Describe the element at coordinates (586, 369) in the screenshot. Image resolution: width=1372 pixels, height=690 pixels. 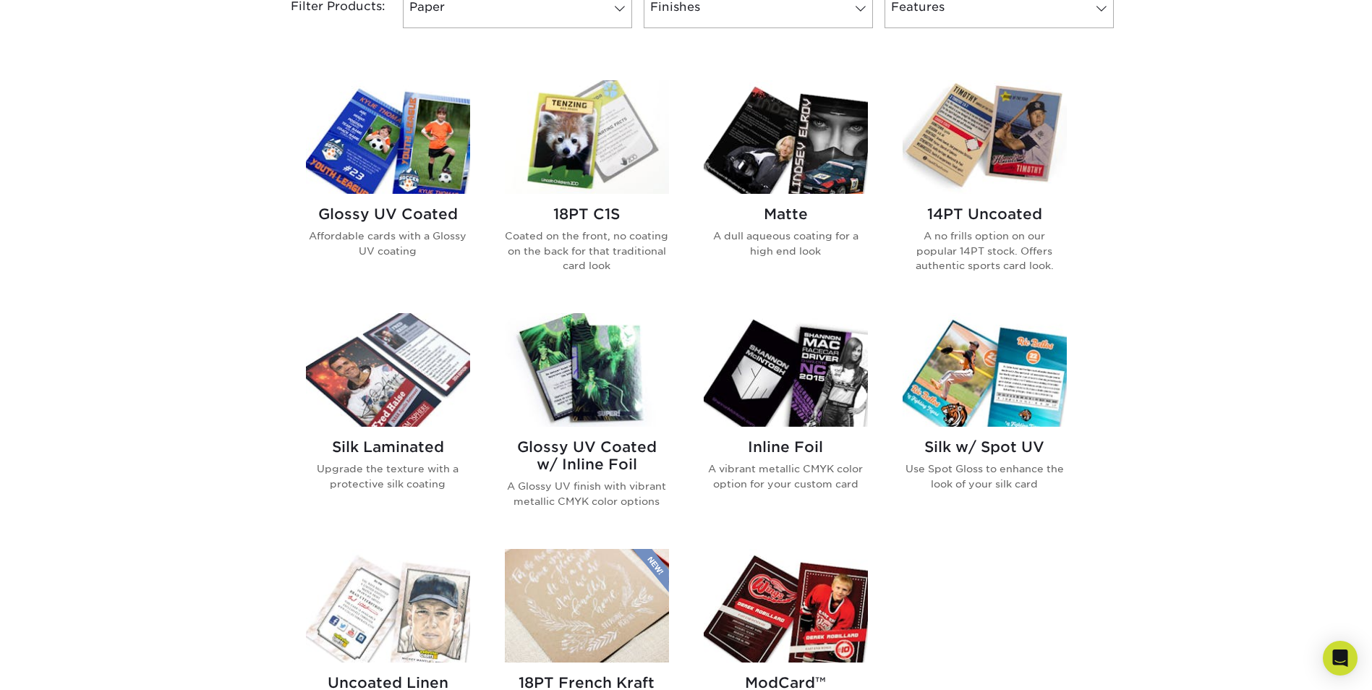
I see `img: Glossy UV Coated w/ Inline Foil Trading Cards` at that location.